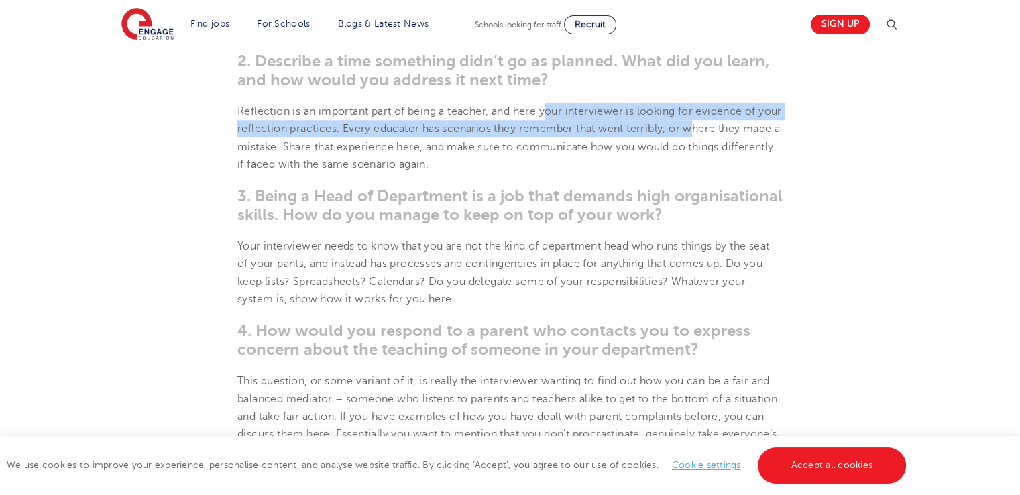 The width and height of the screenshot is (1020, 495). Describe the element at coordinates (518, 25) in the screenshot. I see `span: Schools looking for staff` at that location.